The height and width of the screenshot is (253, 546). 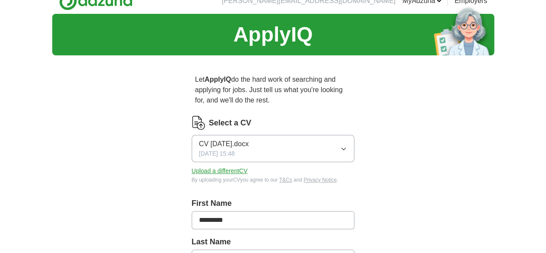 I want to click on label: Select a CV, so click(x=230, y=123).